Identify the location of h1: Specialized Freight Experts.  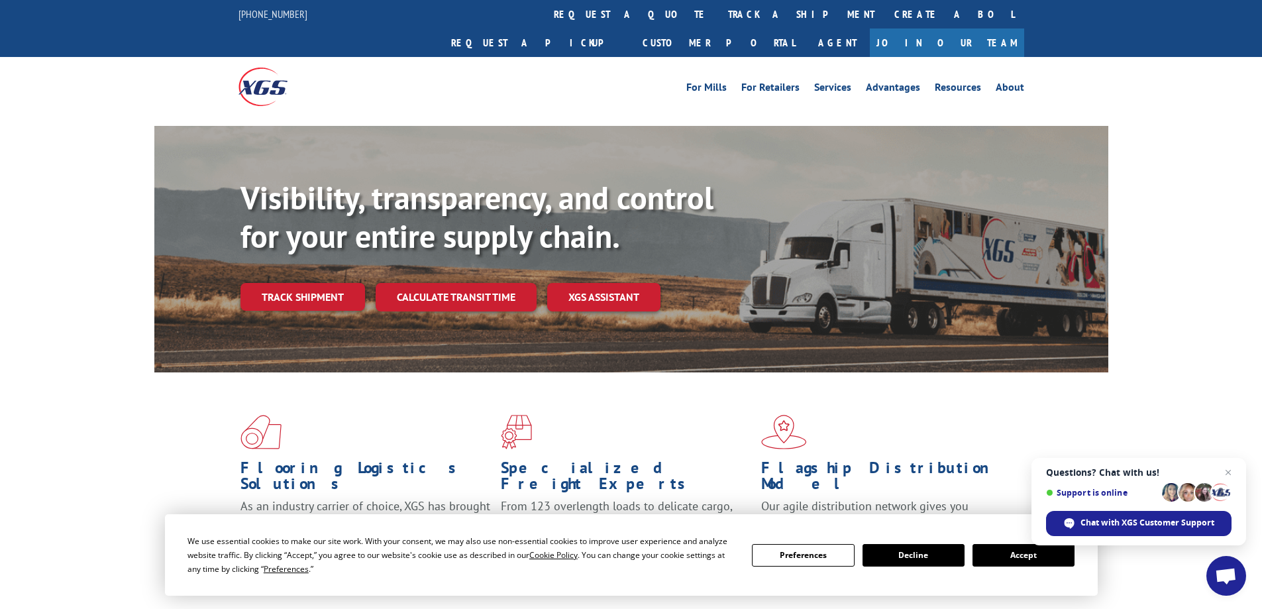
(626, 479).